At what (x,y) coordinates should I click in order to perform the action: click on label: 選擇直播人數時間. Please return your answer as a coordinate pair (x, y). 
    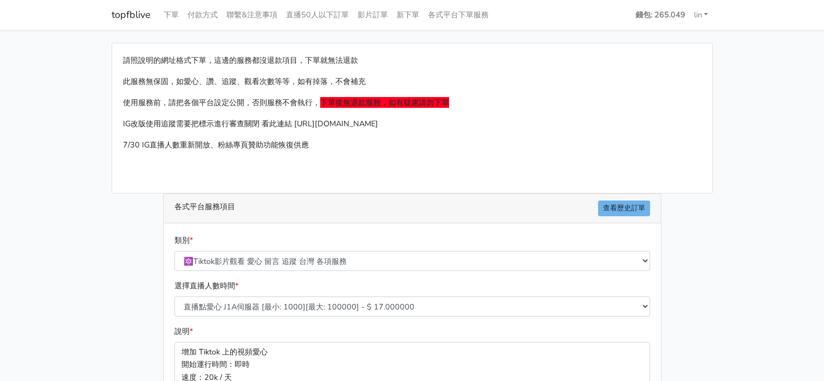
    Looking at the image, I should click on (206, 285).